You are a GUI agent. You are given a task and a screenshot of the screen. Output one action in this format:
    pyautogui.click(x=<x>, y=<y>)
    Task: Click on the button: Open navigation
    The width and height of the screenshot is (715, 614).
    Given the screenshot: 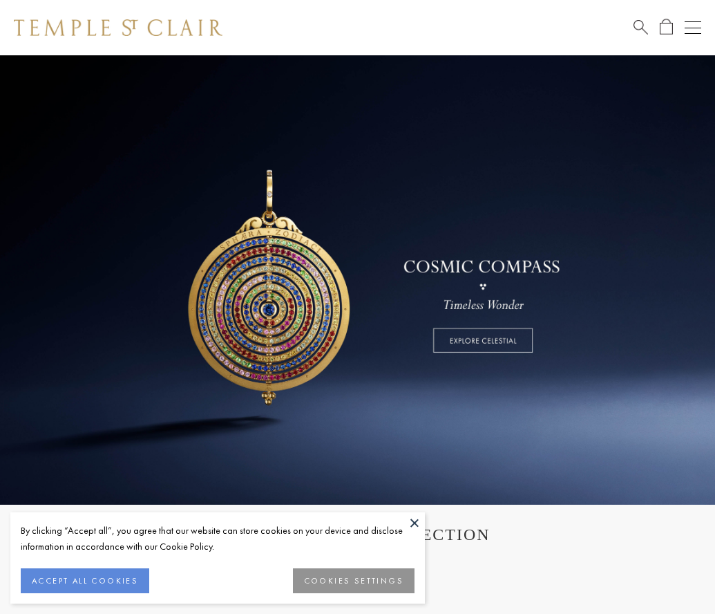 What is the action you would take?
    pyautogui.click(x=693, y=28)
    